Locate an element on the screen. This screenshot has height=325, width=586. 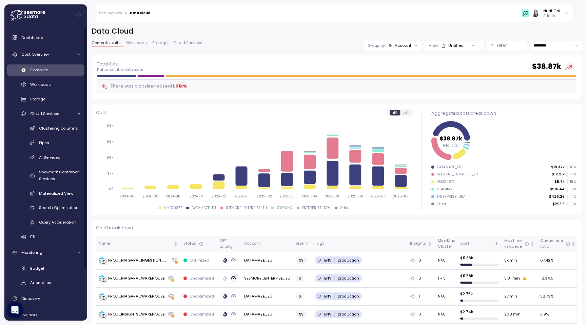
th: InsightsNot sorted is located at coordinates (421, 244).